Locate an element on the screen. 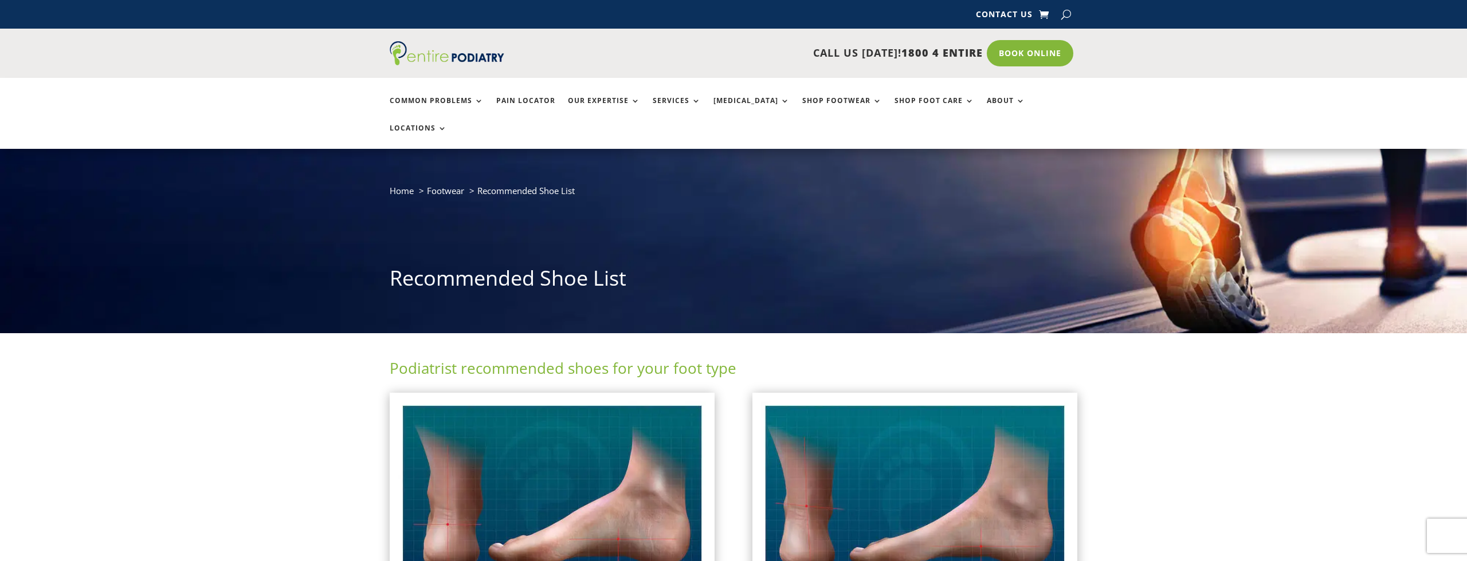 Image resolution: width=1467 pixels, height=561 pixels. h2: Podiatrist recommended shoes for your foot type is located at coordinates (733, 371).